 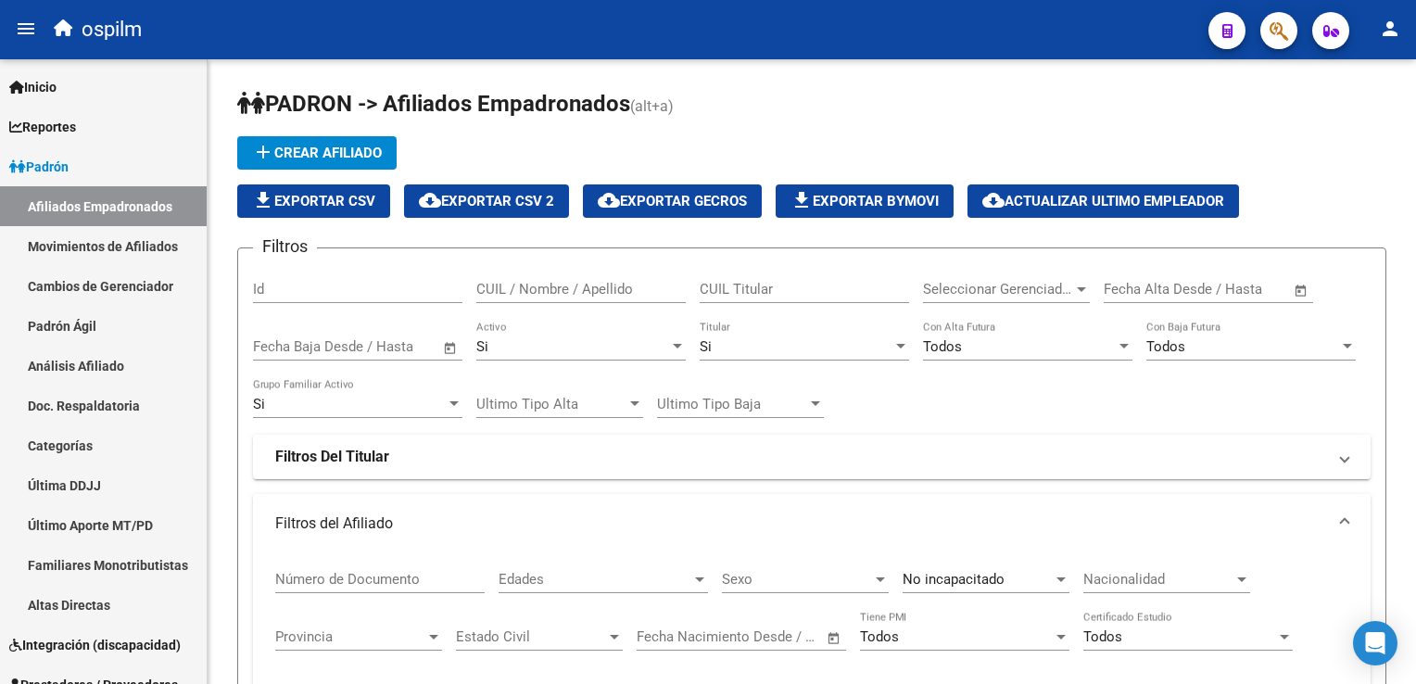 I want to click on span: Provincia, so click(x=350, y=637).